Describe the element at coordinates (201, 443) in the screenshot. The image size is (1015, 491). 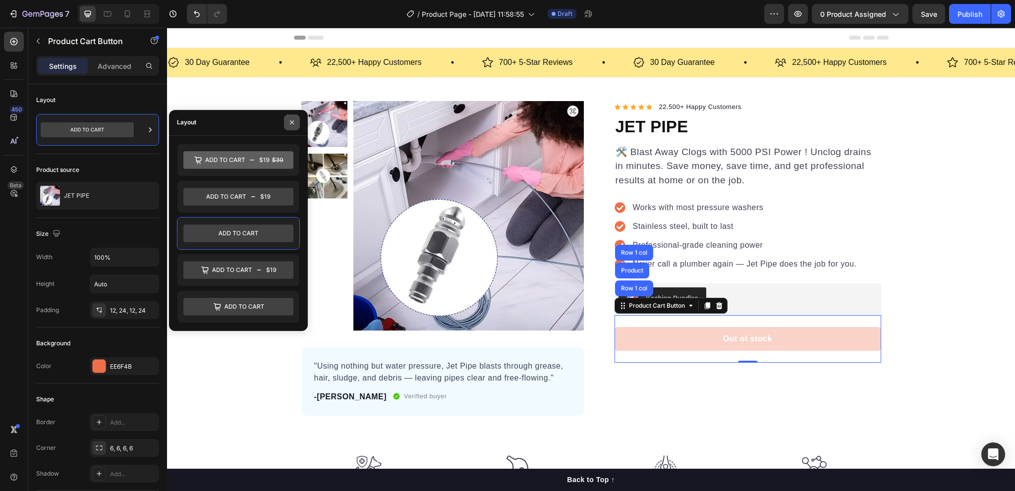
I see `img: 495611768014373769-102daaca-9cf2-4711-8f44-7b8313c0763d.svg` at that location.